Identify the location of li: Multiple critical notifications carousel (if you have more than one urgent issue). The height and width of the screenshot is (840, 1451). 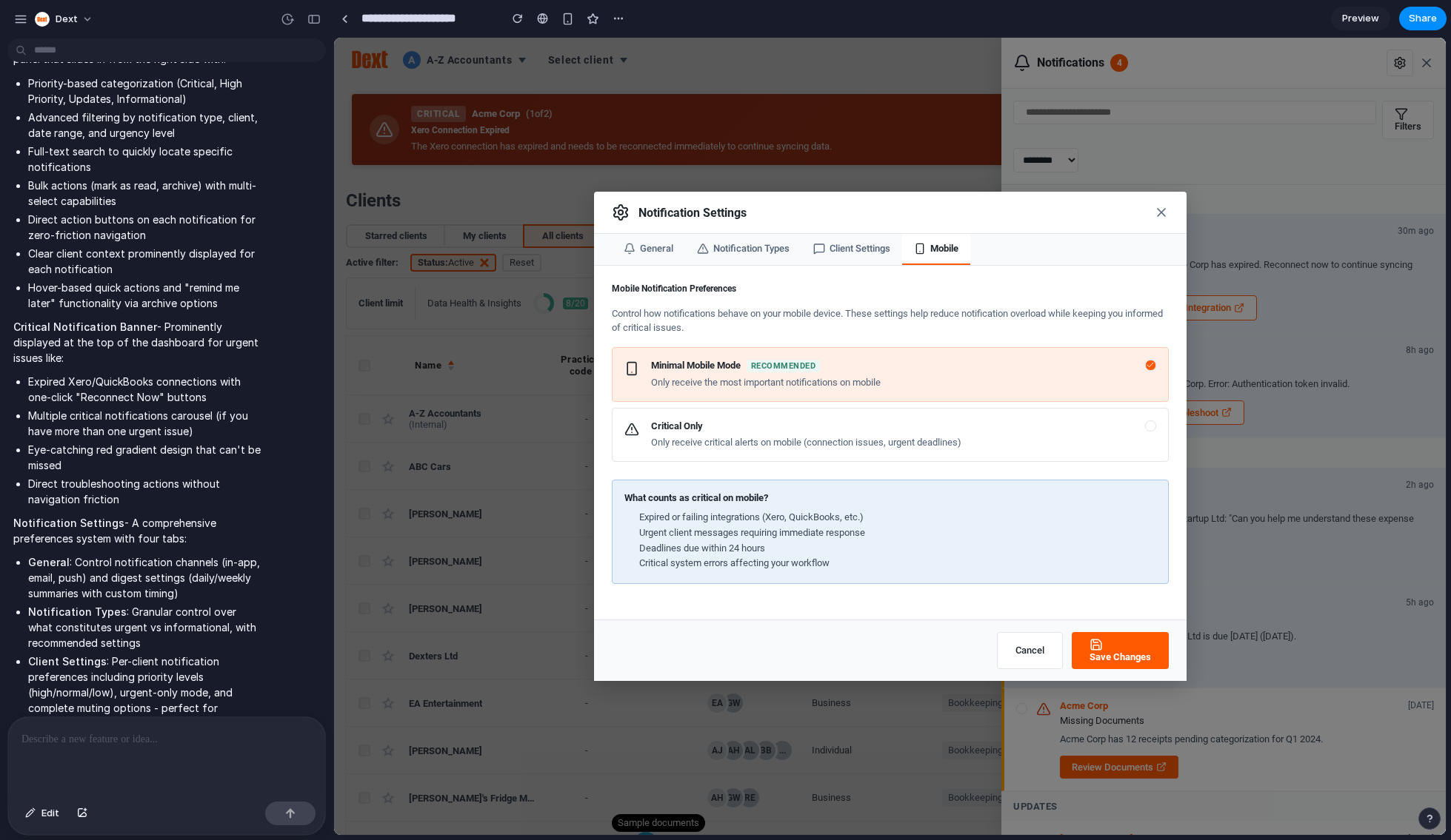
(145, 423).